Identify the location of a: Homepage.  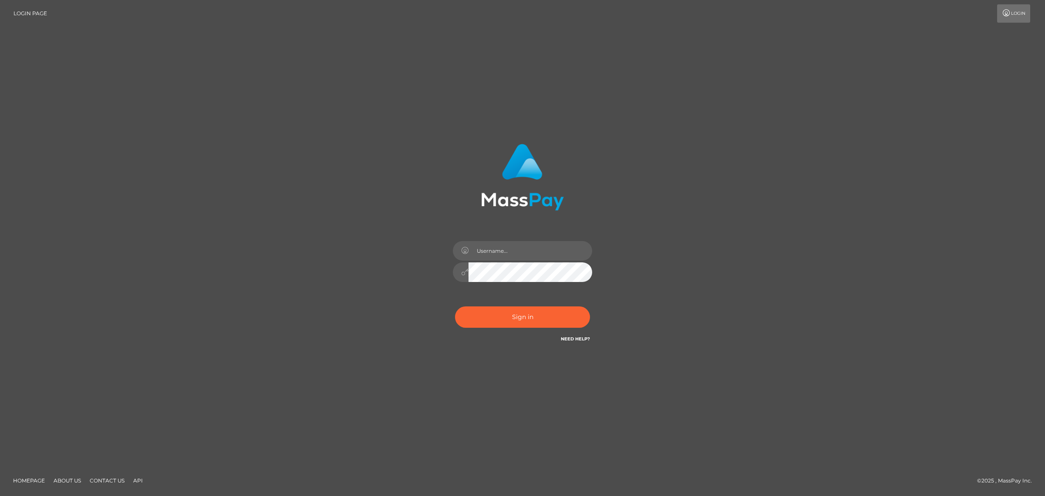
(29, 480).